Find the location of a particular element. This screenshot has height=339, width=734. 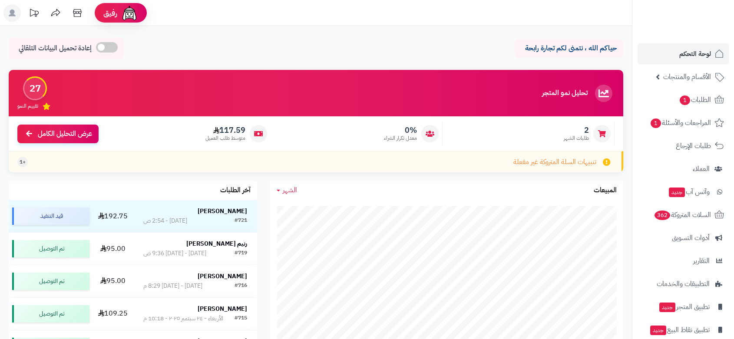

a: الشهر is located at coordinates (287, 190).